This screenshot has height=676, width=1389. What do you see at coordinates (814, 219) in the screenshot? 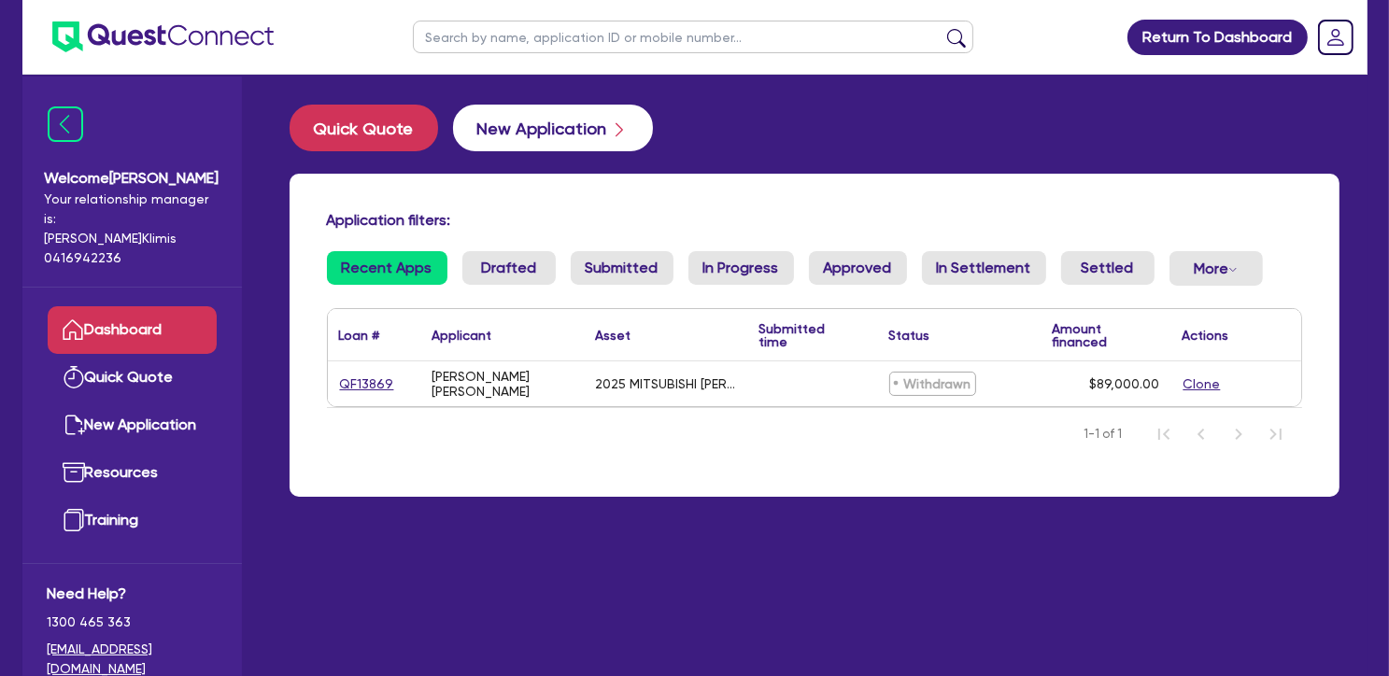
I see `h4: Application filters:` at bounding box center [814, 219].